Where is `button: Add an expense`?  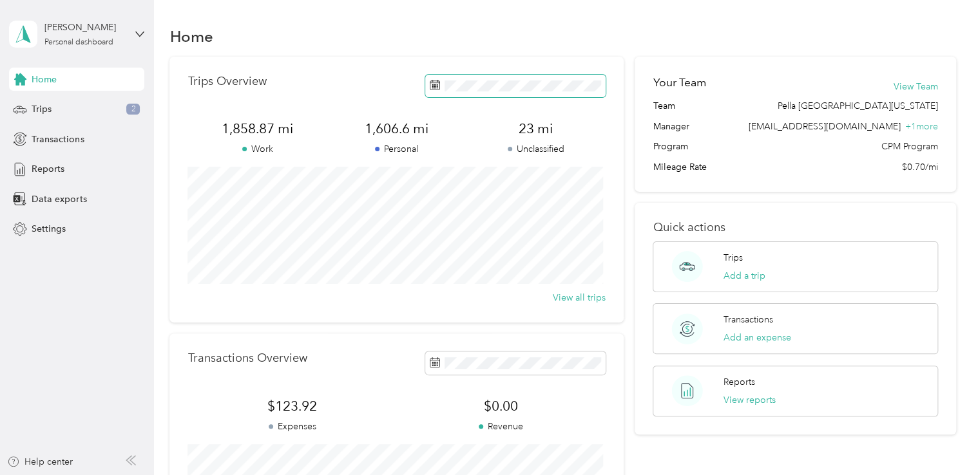 button: Add an expense is located at coordinates (757, 338).